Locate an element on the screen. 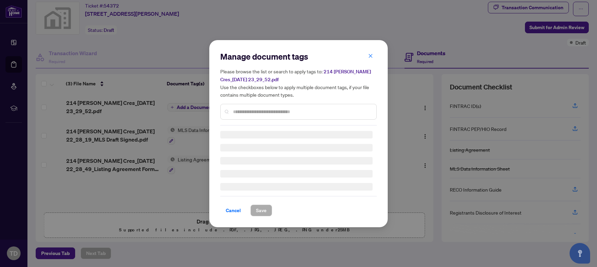  button: Cancel is located at coordinates (233, 211).